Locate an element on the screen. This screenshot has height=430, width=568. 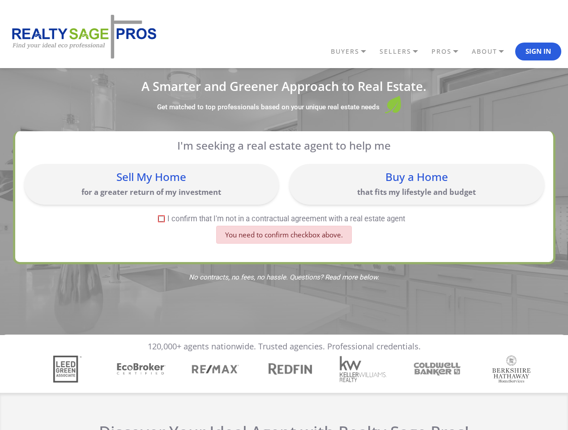
p: I'm seeking a real estate agent to help me is located at coordinates (284, 145).